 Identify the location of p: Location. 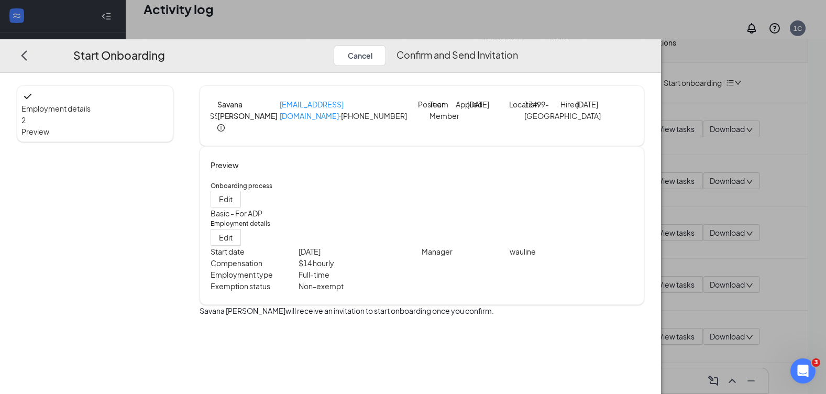
(517, 104).